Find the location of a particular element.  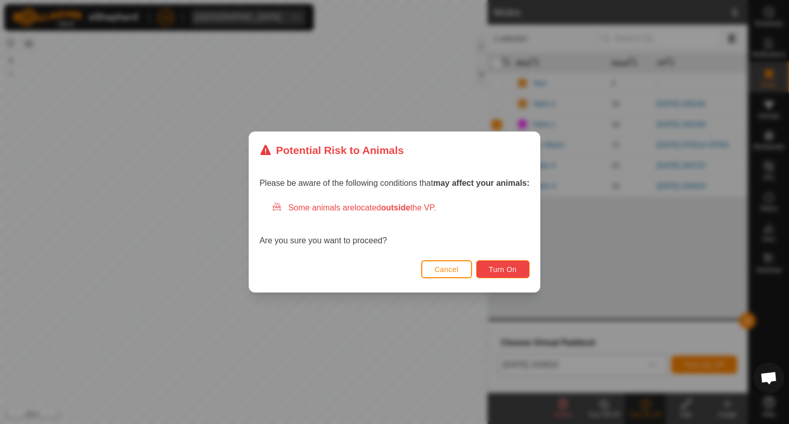

button: Cancel is located at coordinates (446, 269).